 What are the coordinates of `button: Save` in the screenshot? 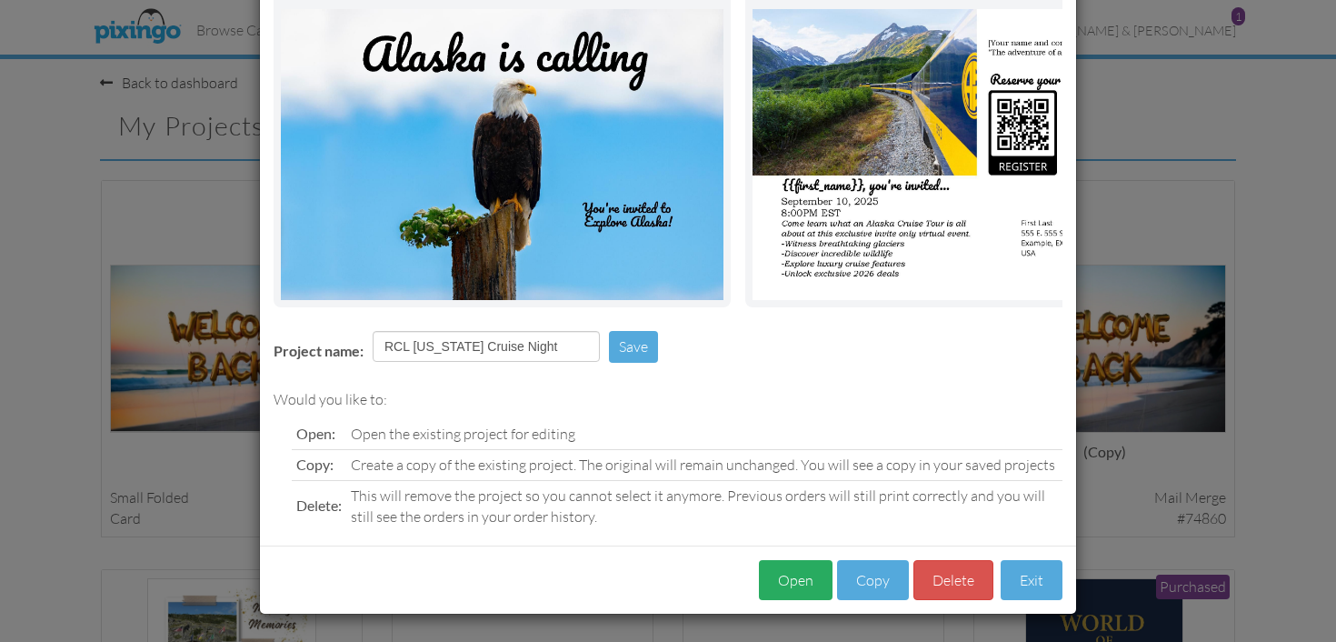 It's located at (634, 346).